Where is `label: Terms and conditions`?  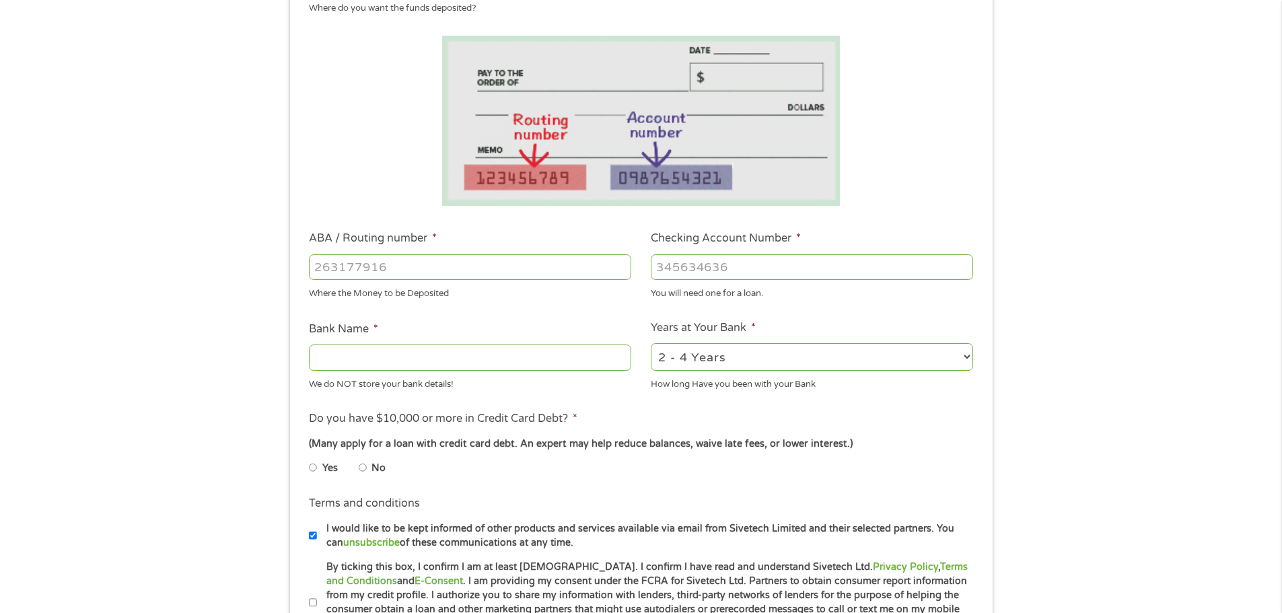
label: Terms and conditions is located at coordinates (364, 503).